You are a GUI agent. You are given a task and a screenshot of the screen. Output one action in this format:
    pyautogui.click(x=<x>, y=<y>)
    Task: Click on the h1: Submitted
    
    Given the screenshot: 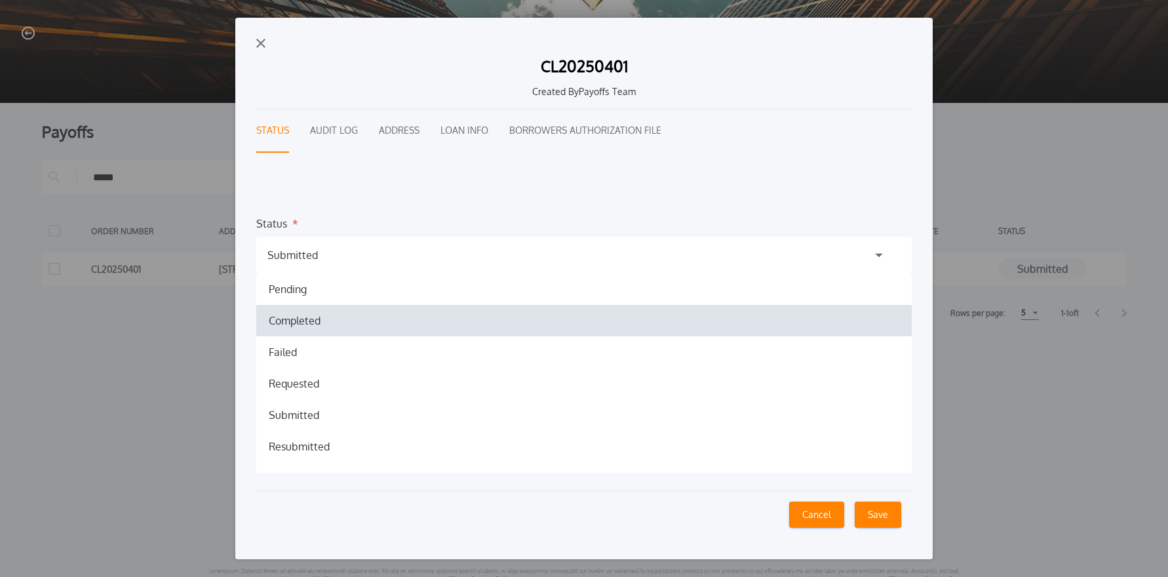 What is the action you would take?
    pyautogui.click(x=294, y=415)
    